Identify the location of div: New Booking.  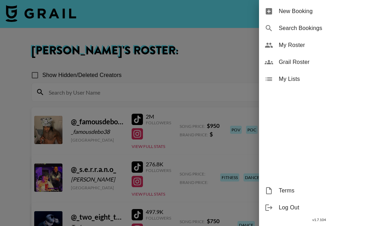
(319, 11).